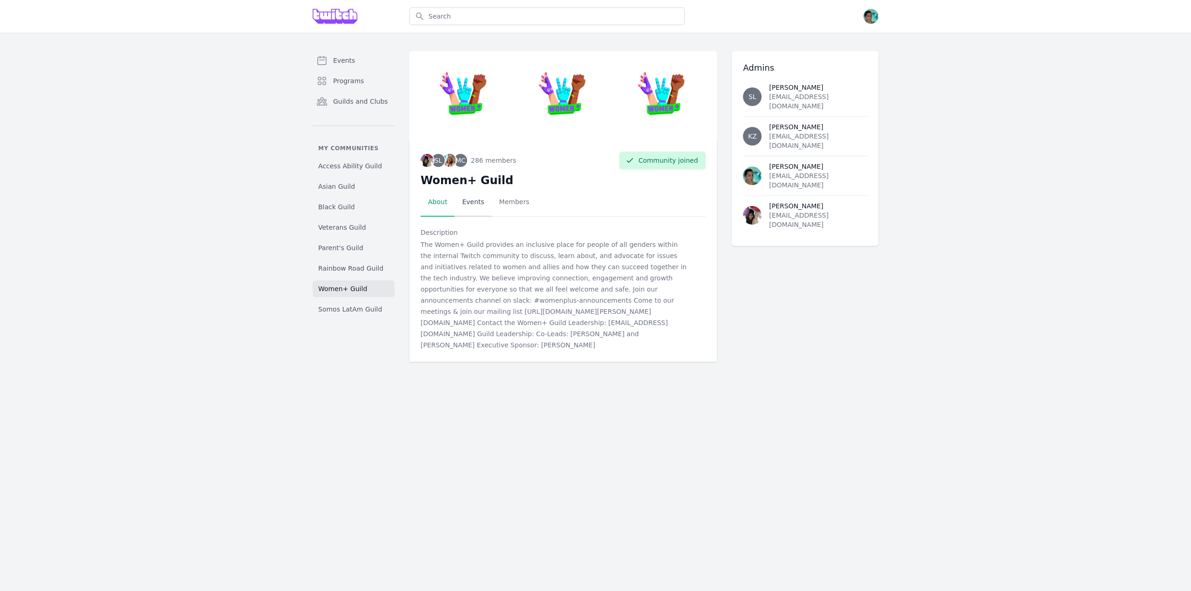  Describe the element at coordinates (547, 16) in the screenshot. I see `input: Search` at that location.